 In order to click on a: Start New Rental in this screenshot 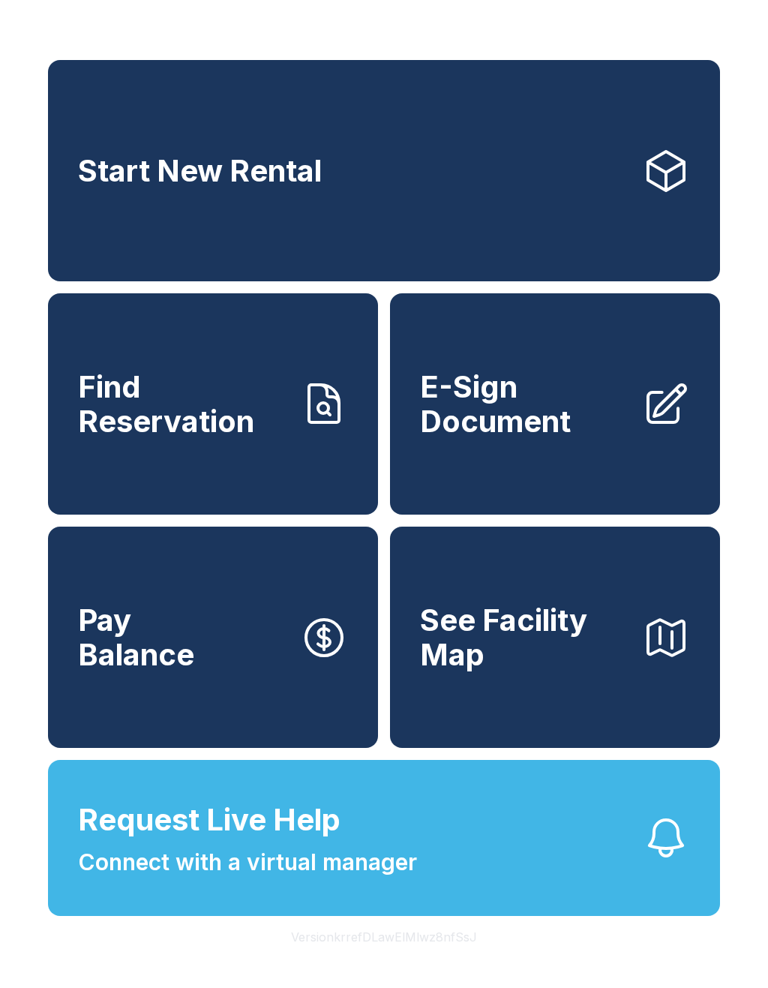, I will do `click(384, 170)`.